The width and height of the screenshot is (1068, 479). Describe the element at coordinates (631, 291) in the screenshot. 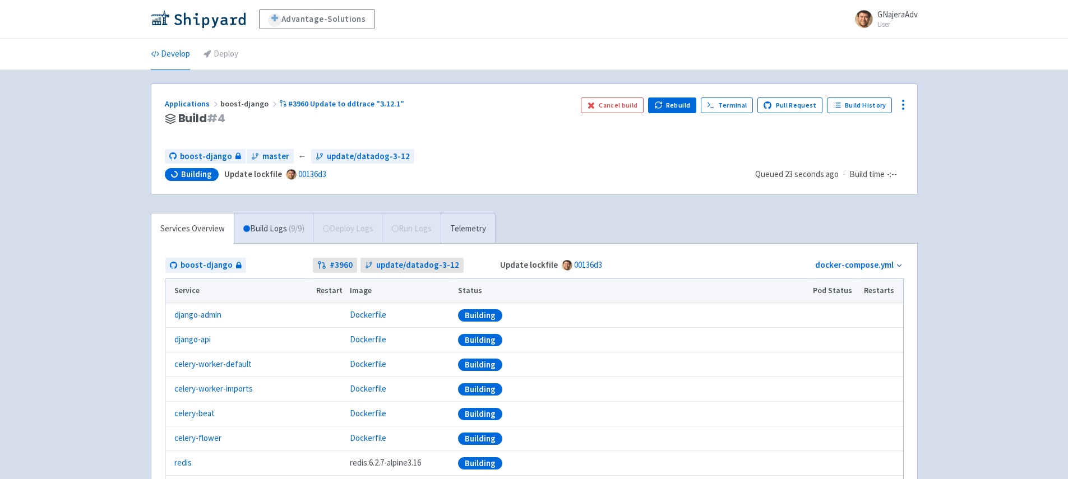

I see `th: Status` at that location.